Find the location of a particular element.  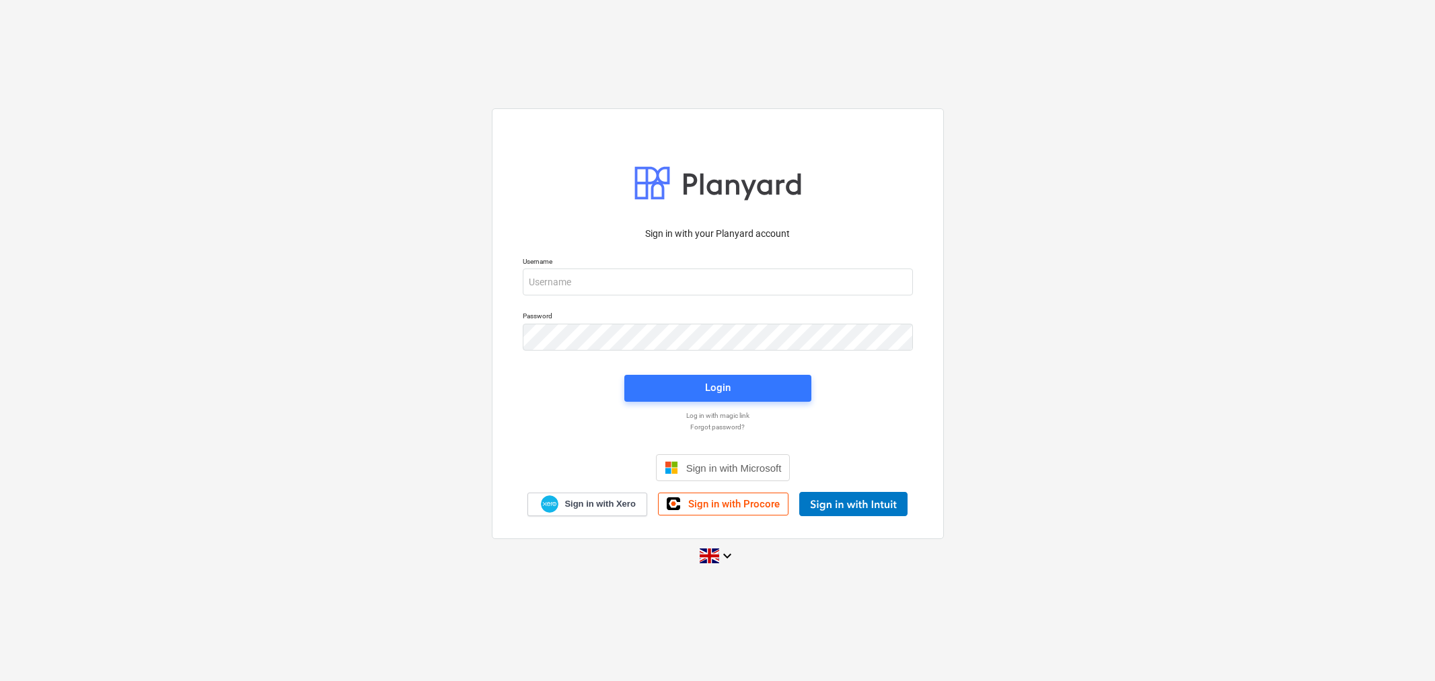

p: Username is located at coordinates (718, 262).